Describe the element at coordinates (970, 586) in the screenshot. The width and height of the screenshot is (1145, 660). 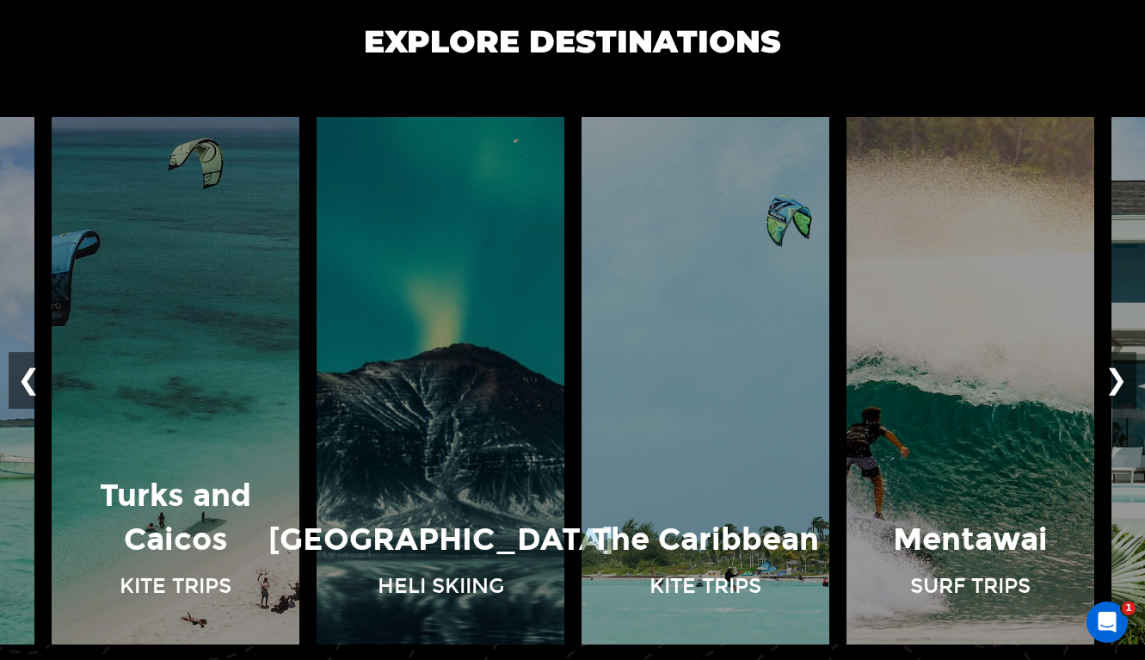
I see `p: Surf Trips` at that location.